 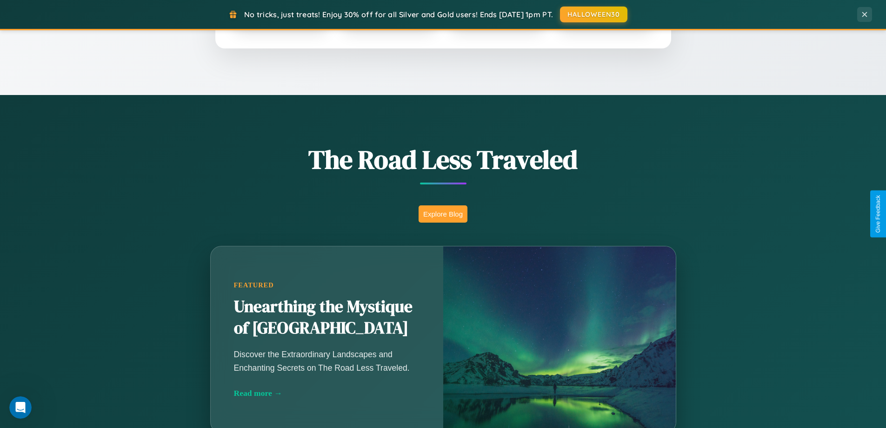 I want to click on div: Featured, so click(x=327, y=285).